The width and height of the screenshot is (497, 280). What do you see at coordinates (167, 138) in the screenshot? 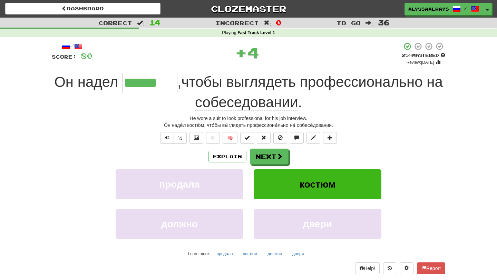
I see `button: Play sentence audio (ctl+space)` at bounding box center [167, 138].